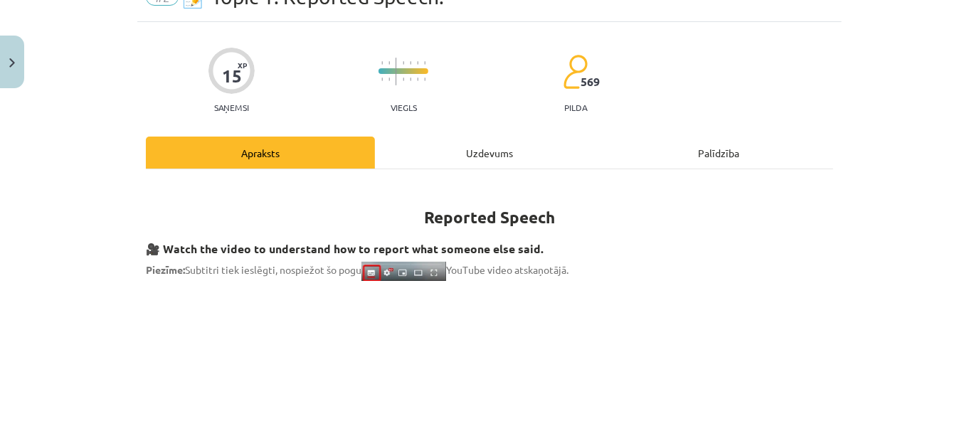 The width and height of the screenshot is (979, 431). What do you see at coordinates (590, 82) in the screenshot?
I see `span: 569` at bounding box center [590, 82].